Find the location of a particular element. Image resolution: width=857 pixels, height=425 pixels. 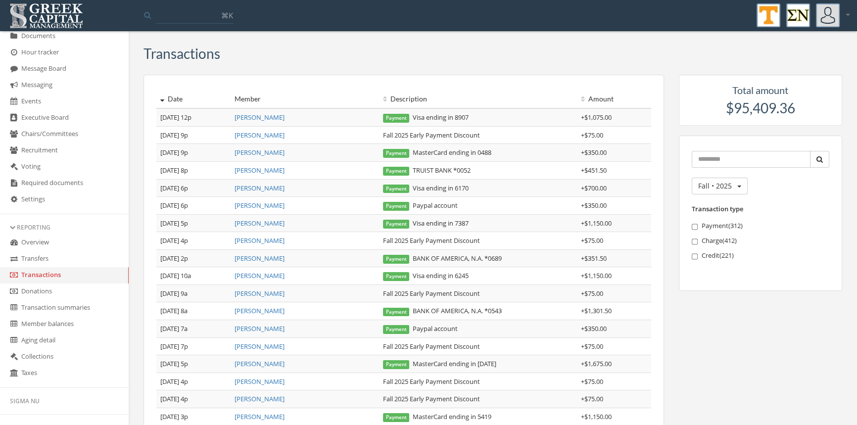

div: Date is located at coordinates (194, 99).